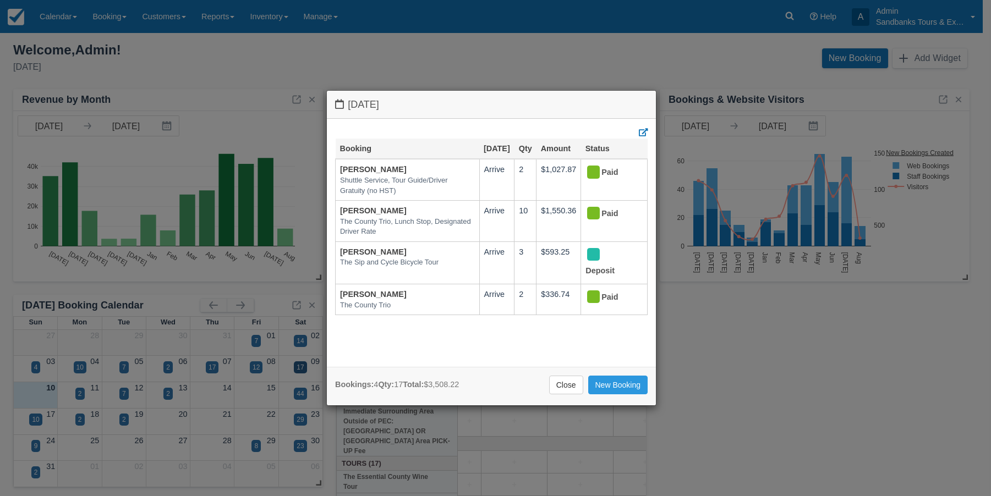 The image size is (991, 496). I want to click on div: Deposit, so click(609, 263).